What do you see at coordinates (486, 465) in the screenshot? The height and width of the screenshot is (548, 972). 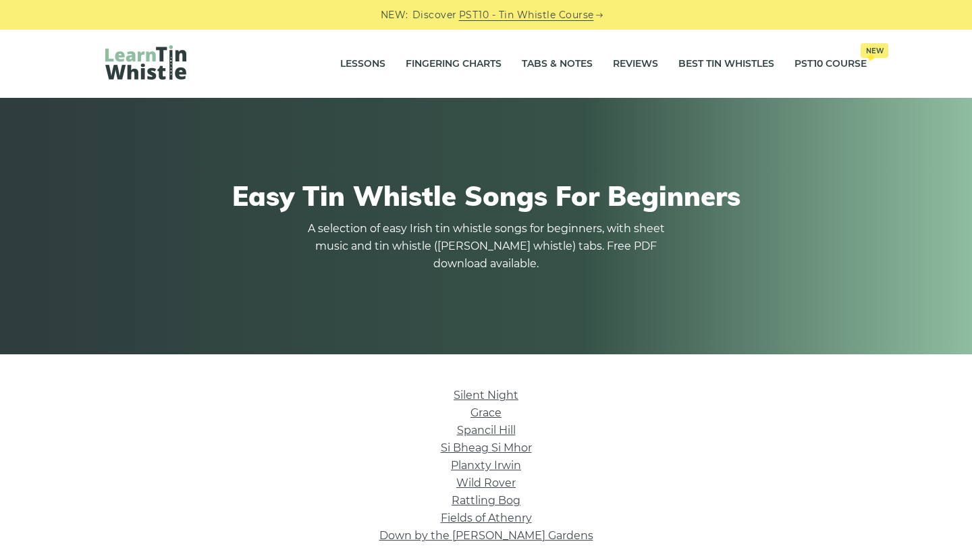 I see `a: Planxty Irwin` at bounding box center [486, 465].